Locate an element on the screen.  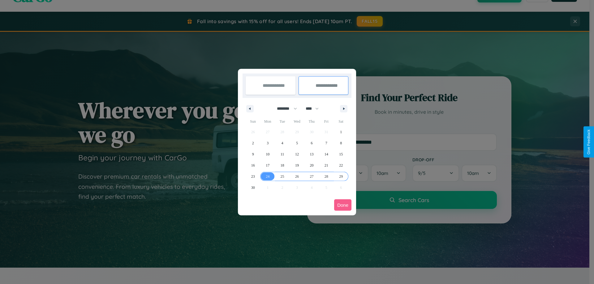
span: 14 is located at coordinates (326, 154).